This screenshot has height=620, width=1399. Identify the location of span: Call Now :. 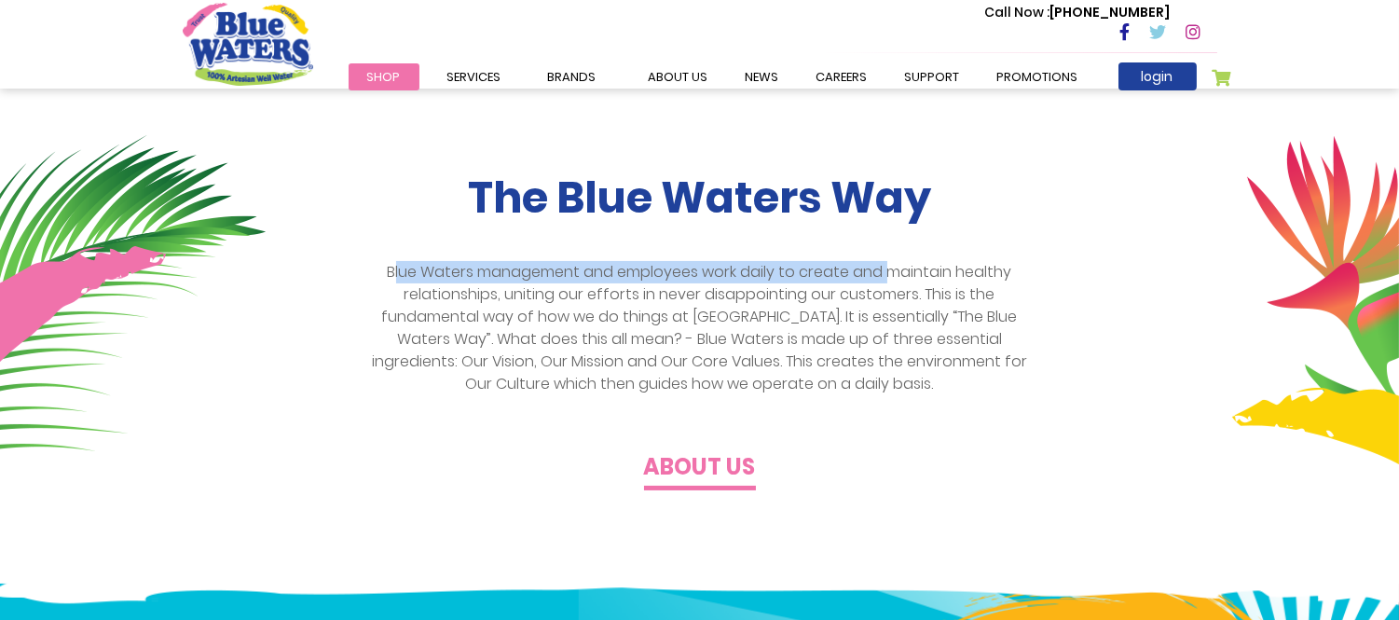
(1018, 12).